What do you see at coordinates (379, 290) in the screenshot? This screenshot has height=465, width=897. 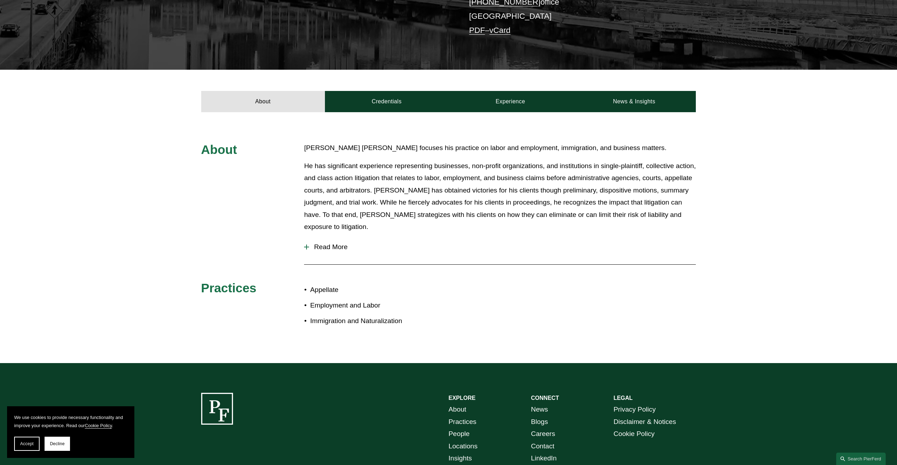 I see `p: Appellate` at bounding box center [379, 290].